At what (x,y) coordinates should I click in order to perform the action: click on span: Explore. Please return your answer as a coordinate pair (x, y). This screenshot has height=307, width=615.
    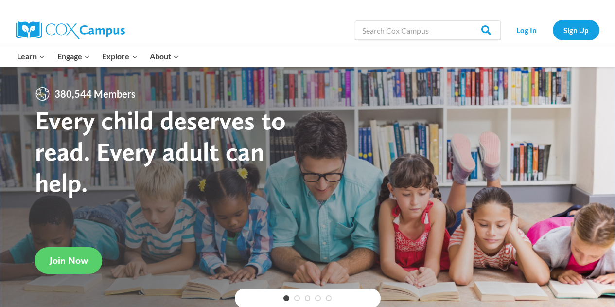
    Looking at the image, I should click on (120, 56).